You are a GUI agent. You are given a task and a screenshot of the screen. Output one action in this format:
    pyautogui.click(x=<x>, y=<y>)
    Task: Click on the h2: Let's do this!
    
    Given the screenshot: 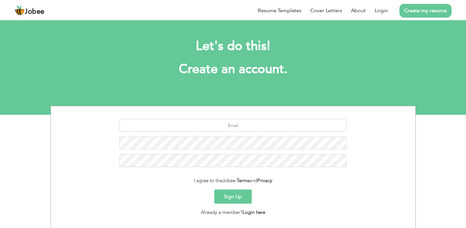 What is the action you would take?
    pyautogui.click(x=233, y=46)
    